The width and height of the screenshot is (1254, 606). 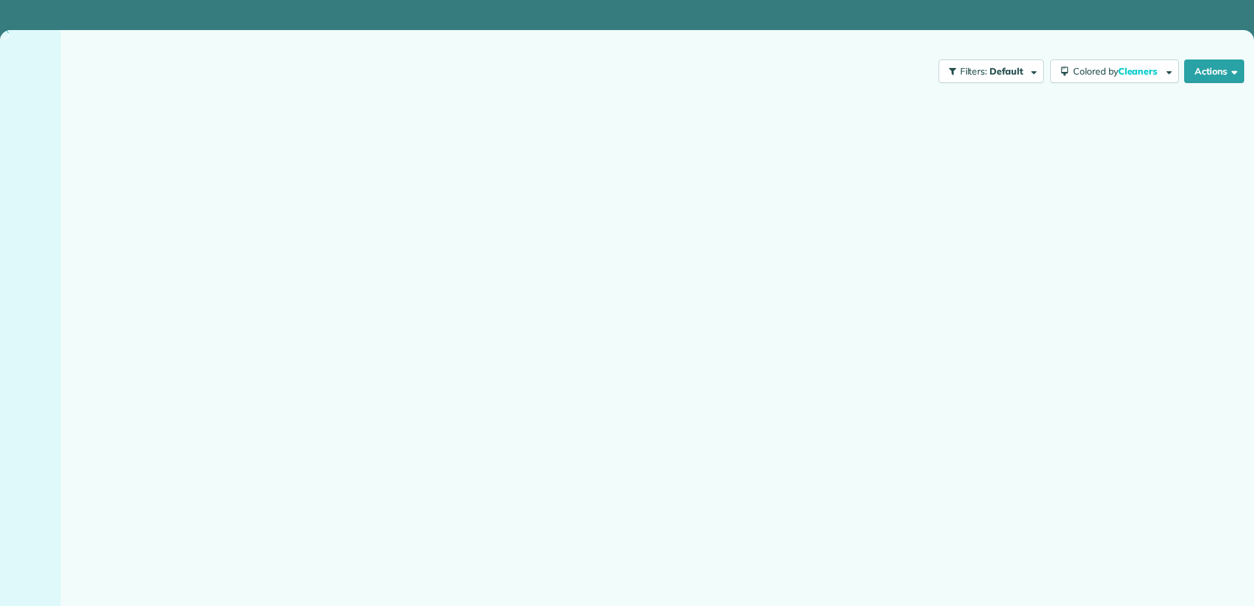 What do you see at coordinates (1115, 71) in the screenshot?
I see `button: Colored byCleaners` at bounding box center [1115, 71].